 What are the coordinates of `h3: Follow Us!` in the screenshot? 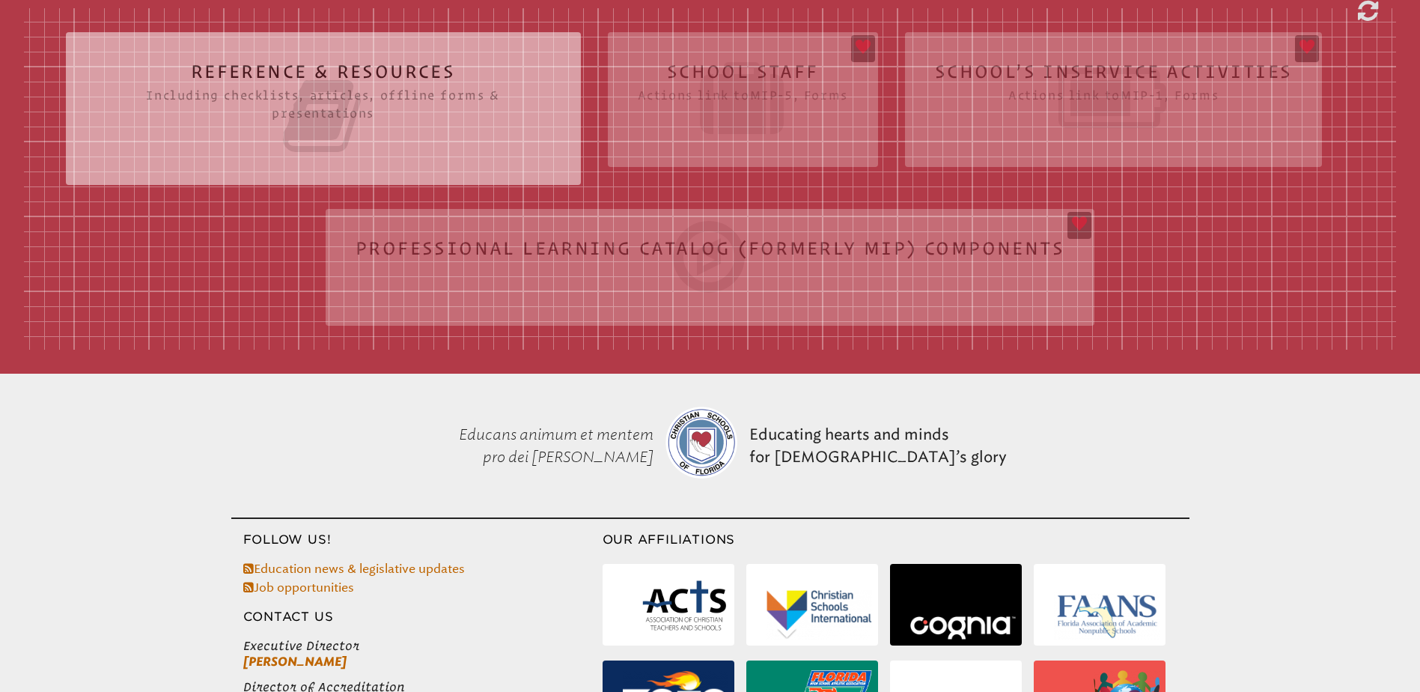 It's located at (417, 540).